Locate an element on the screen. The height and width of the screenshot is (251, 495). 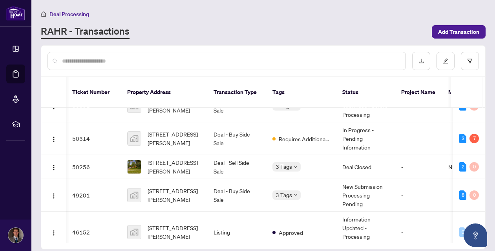
button: download is located at coordinates (421, 61).